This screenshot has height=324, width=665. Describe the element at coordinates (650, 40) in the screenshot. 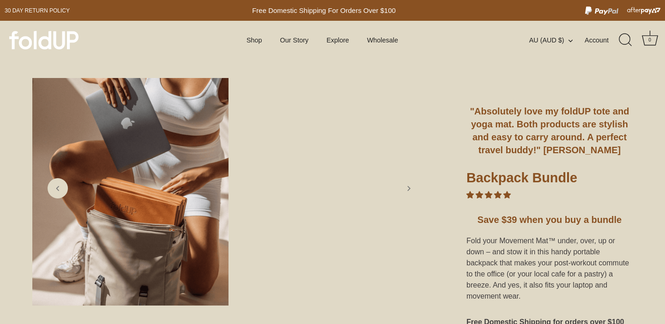

I see `div: 0` at that location.